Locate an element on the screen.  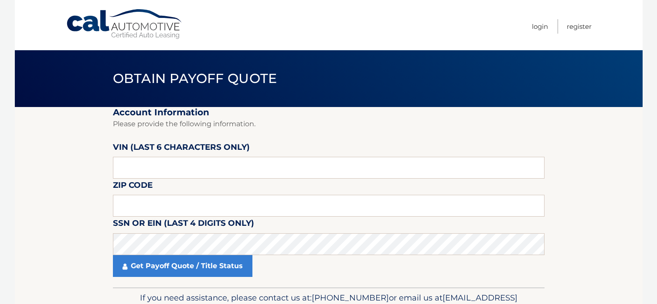
label: SSN or EIN (last 4 digits only) is located at coordinates (184, 224).